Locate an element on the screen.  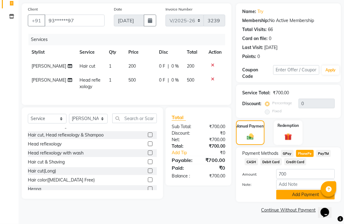
span: Hair cut is located at coordinates (87, 66).